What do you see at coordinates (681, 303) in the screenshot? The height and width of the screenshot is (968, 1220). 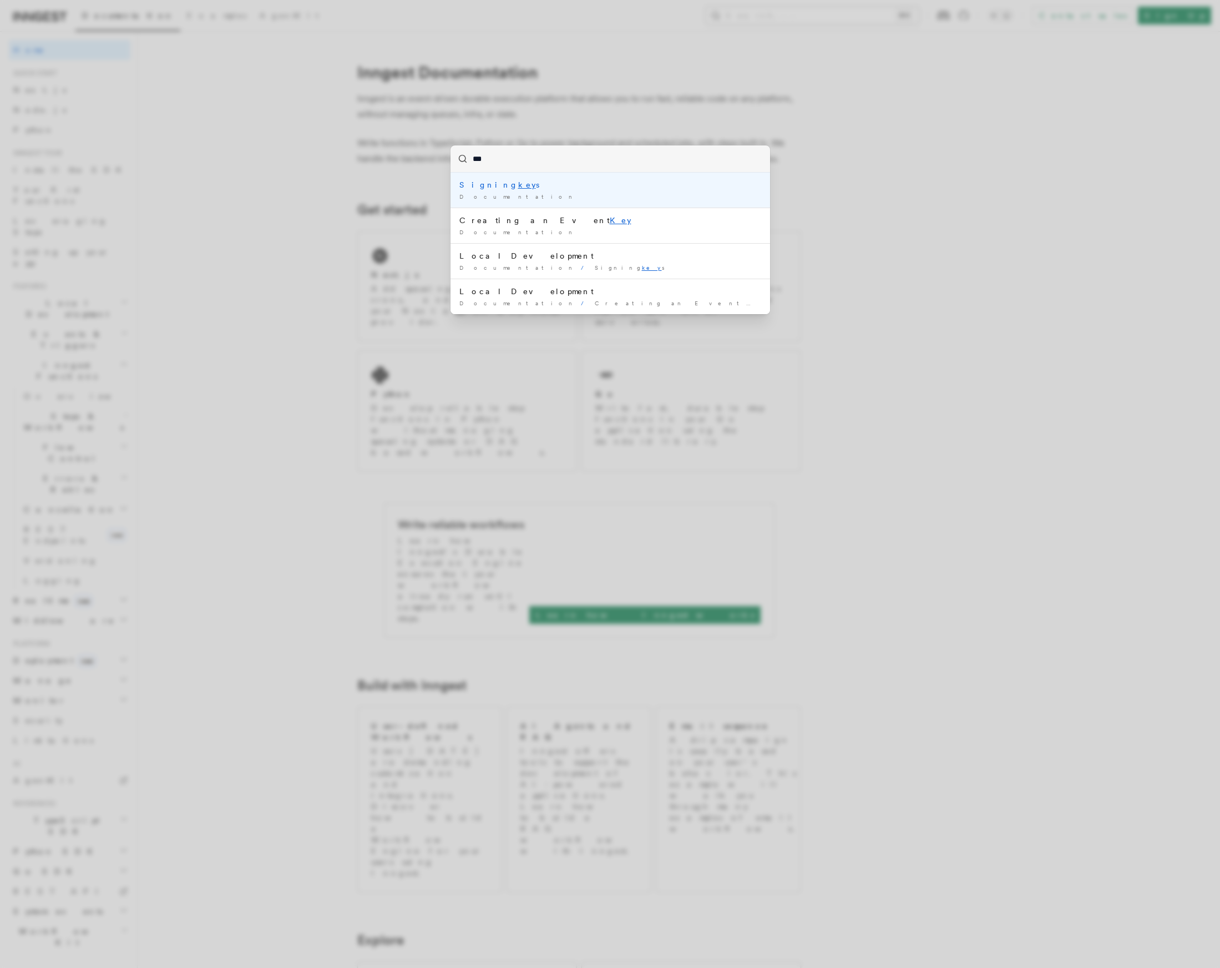 I see `span: Creating an Event` at bounding box center [681, 303].